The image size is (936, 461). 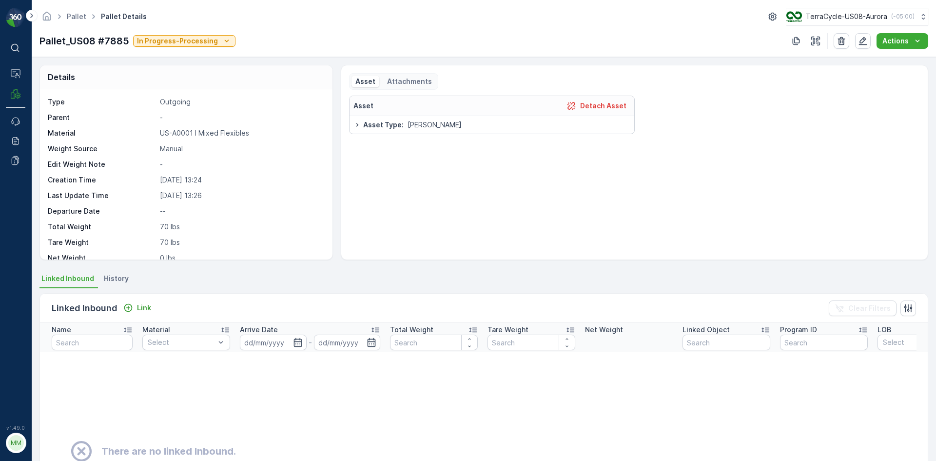 What do you see at coordinates (241, 133) in the screenshot?
I see `p: US-A0001 I Mixed Flexibles` at bounding box center [241, 133].